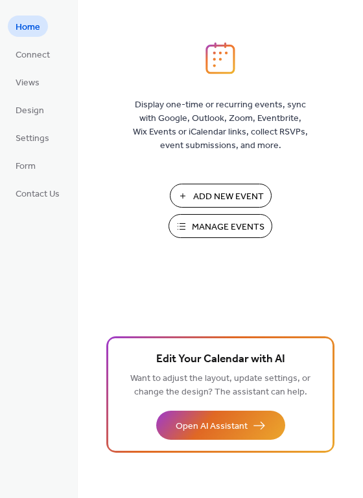  Describe the element at coordinates (27, 82) in the screenshot. I see `a: Views` at that location.